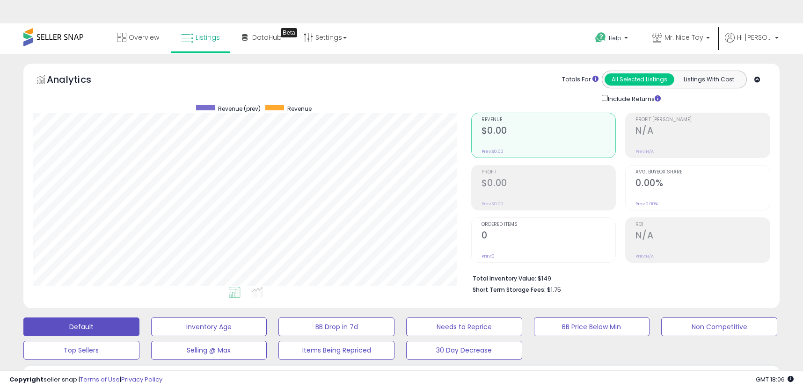  What do you see at coordinates (200, 37) in the screenshot?
I see `a: Listings` at bounding box center [200, 37].